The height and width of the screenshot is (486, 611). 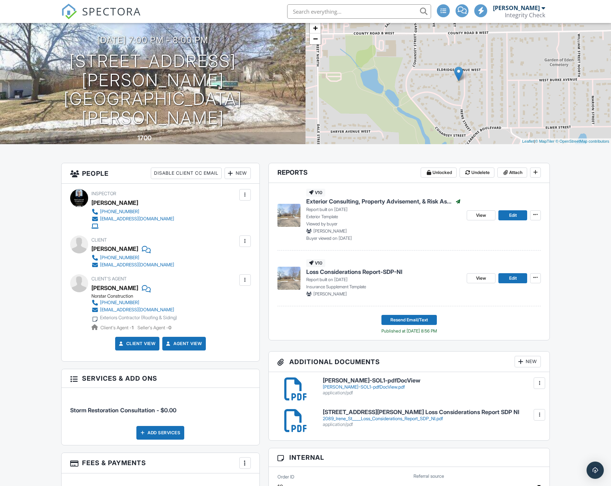 I want to click on a: © MapTiler, so click(x=545, y=141).